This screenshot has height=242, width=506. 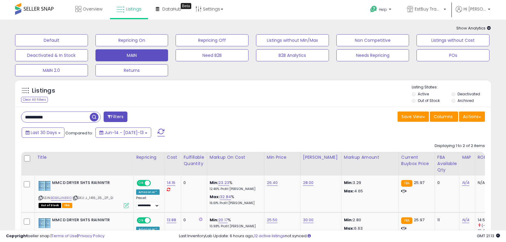 What do you see at coordinates (84, 194) in the screenshot?
I see `div: ASIN:` at bounding box center [84, 194].